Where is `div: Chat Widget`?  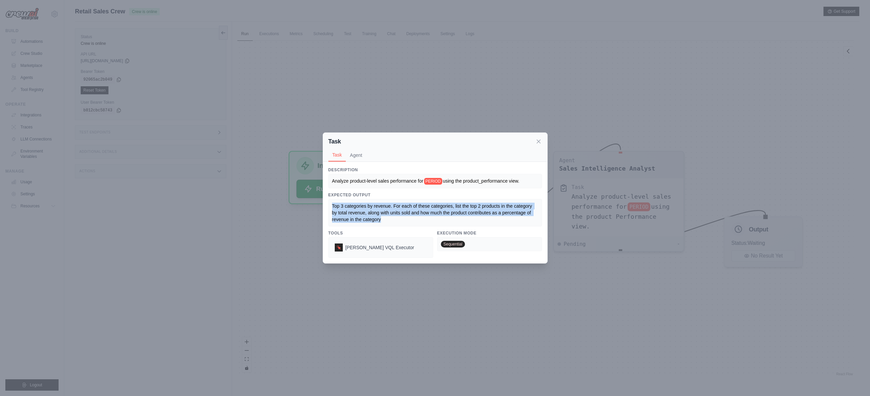
div: Chat Widget is located at coordinates (853, 380).